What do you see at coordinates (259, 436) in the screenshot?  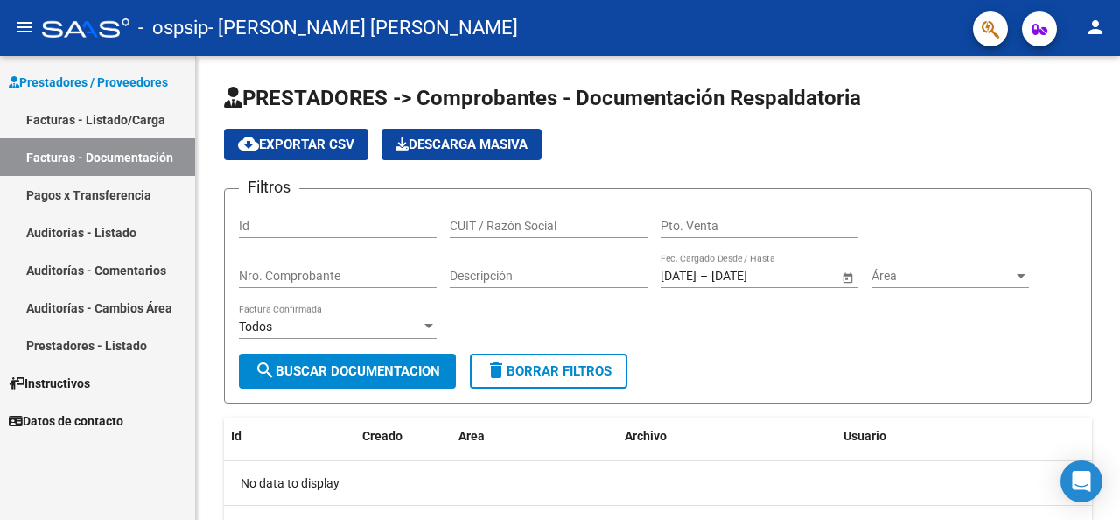 I see `datatable-header-cell: Id` at bounding box center [259, 436].